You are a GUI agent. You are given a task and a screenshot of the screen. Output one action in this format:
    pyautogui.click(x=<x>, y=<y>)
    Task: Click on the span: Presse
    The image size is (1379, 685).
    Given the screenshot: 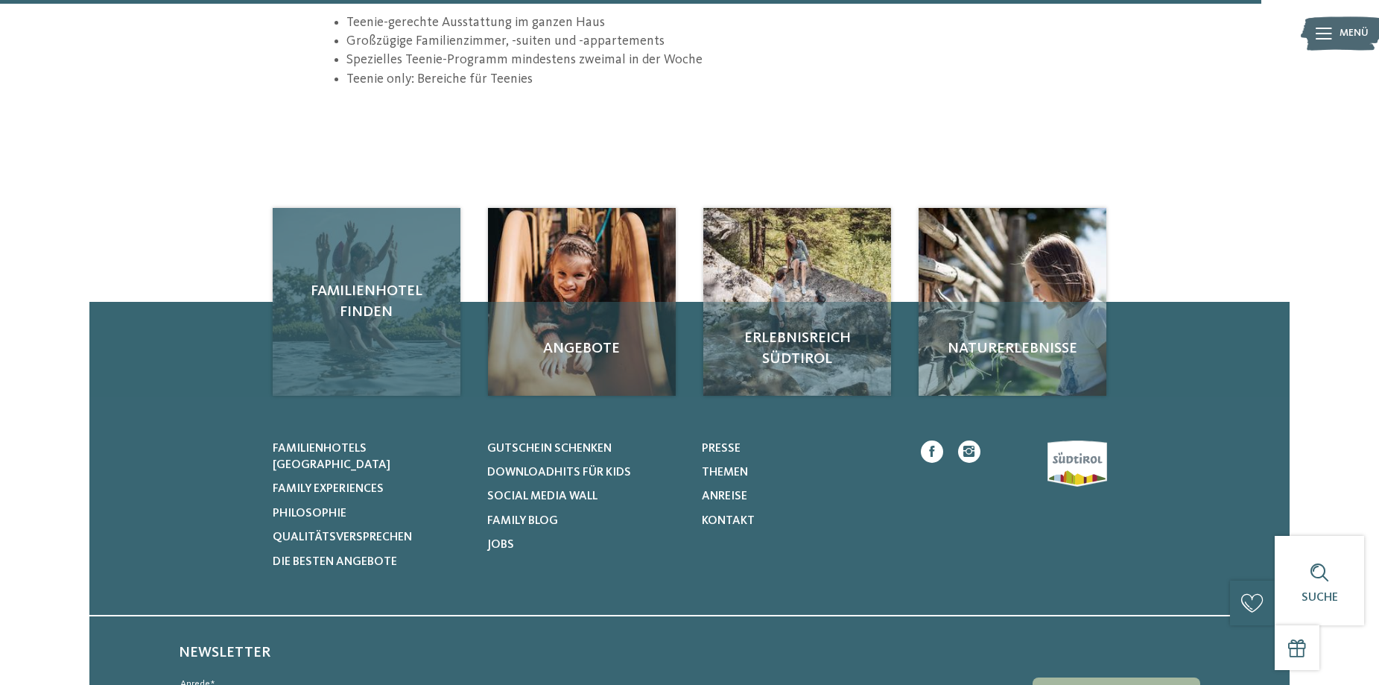 What is the action you would take?
    pyautogui.click(x=721, y=448)
    